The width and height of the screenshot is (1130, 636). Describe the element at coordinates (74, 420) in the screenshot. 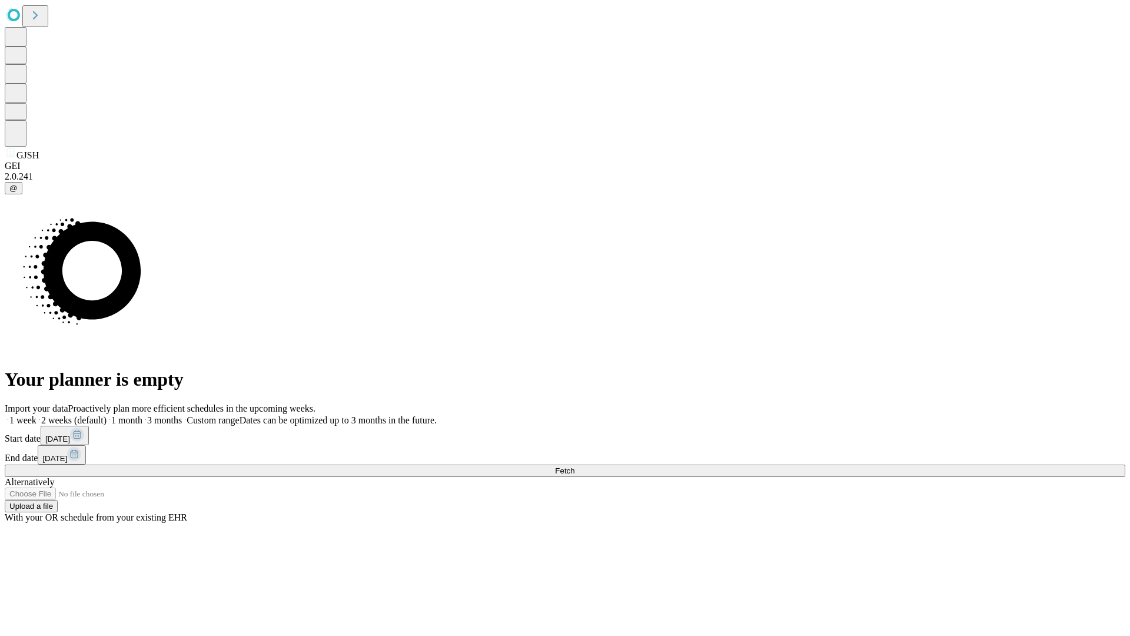

I see `span: 2 weeks (default)` at that location.